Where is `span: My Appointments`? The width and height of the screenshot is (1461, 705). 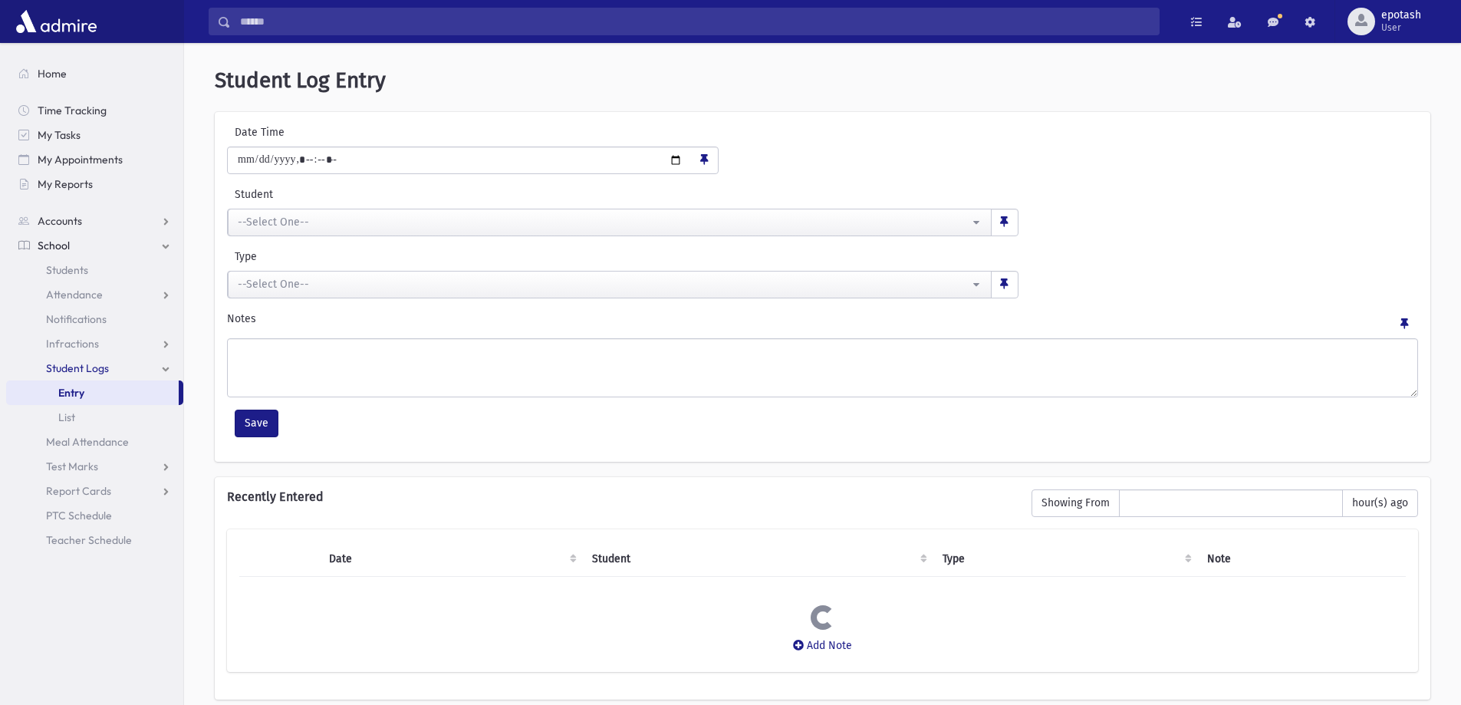
span: My Appointments is located at coordinates (80, 159).